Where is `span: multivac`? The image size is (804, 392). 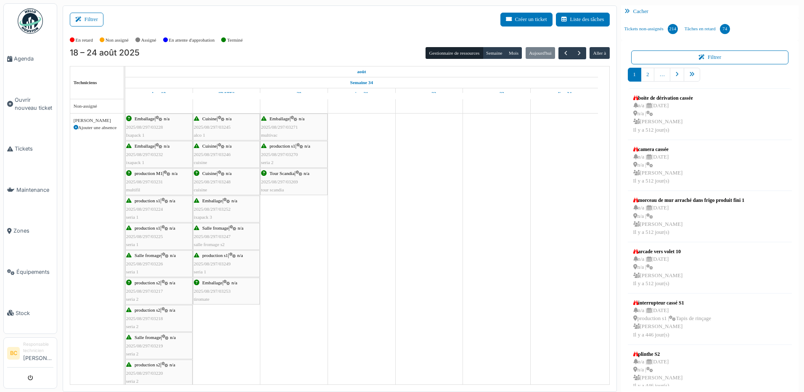 span: multivac is located at coordinates (269, 135).